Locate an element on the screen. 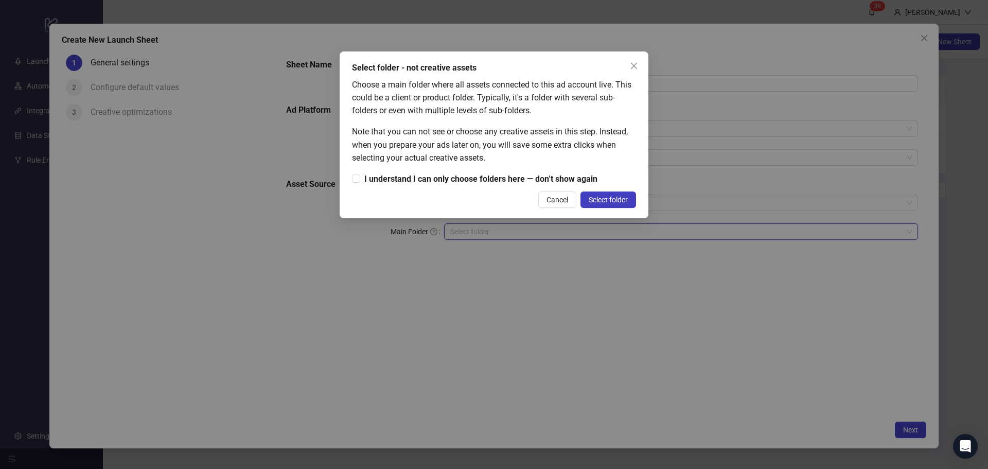 This screenshot has width=988, height=469. button: Close is located at coordinates (634, 66).